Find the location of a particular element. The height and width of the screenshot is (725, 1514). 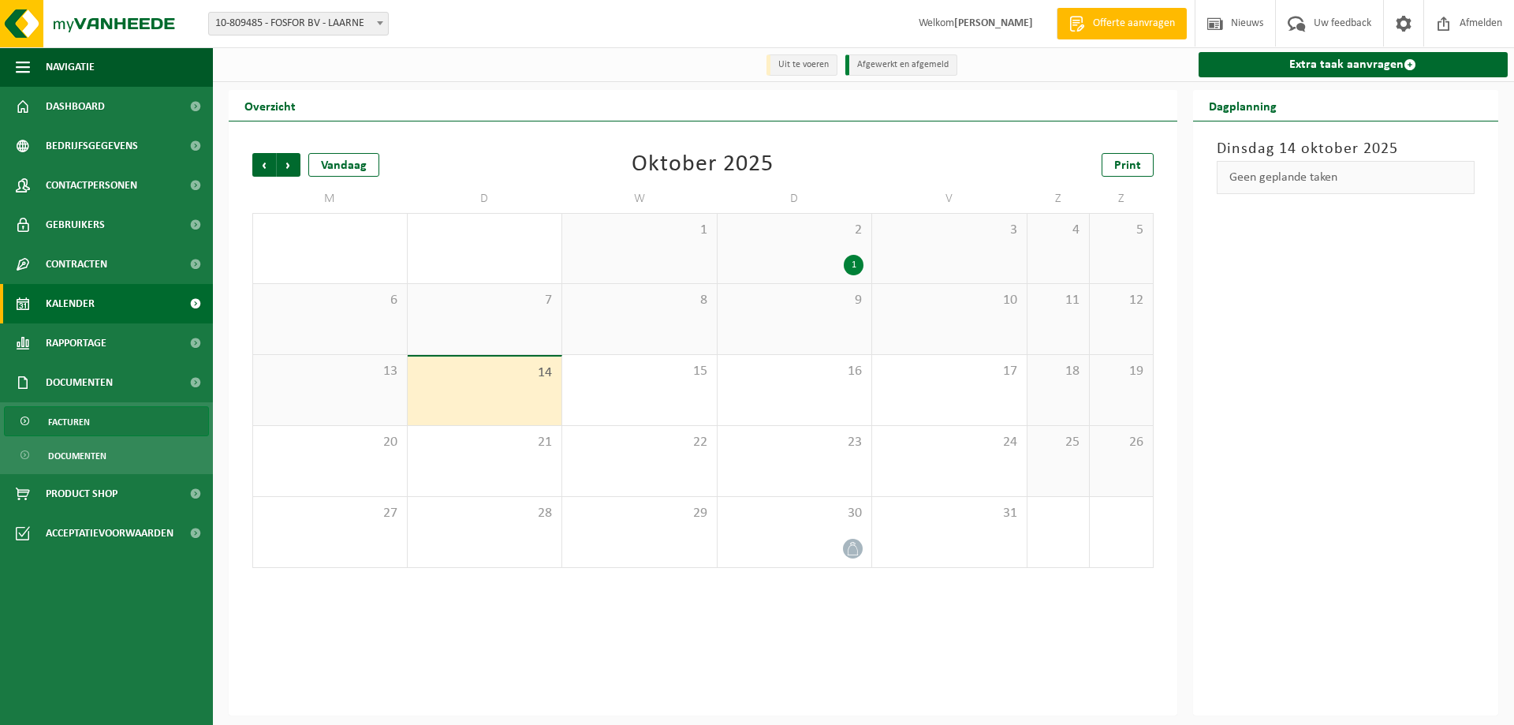

span: 28 is located at coordinates (485, 513).